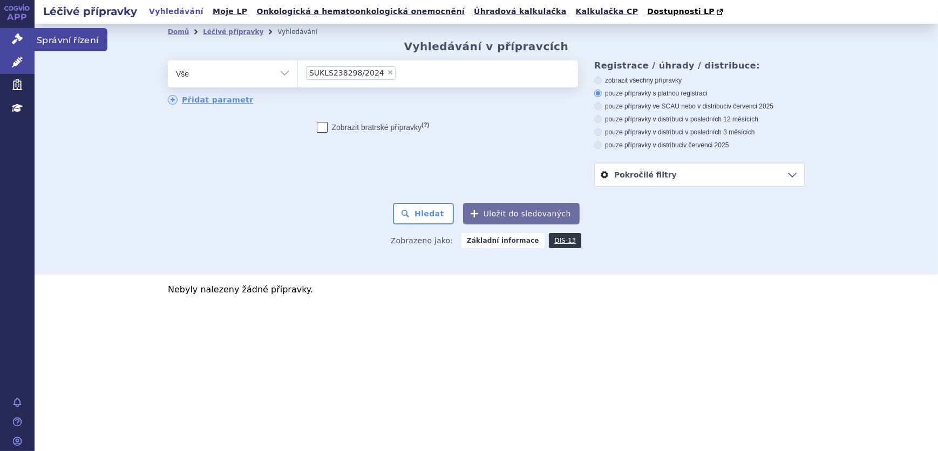 The height and width of the screenshot is (451, 938). Describe the element at coordinates (699, 80) in the screenshot. I see `label: zobrazit všechny přípravky` at that location.